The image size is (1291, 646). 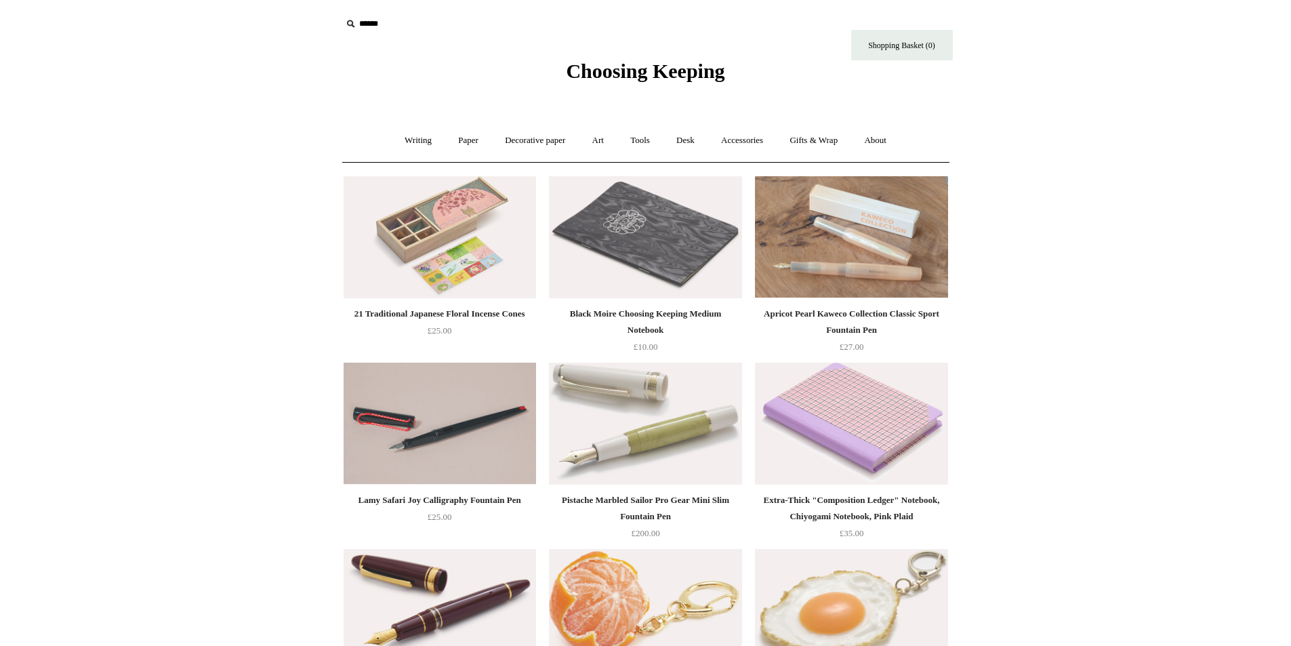 What do you see at coordinates (645, 322) in the screenshot?
I see `div: Black Moire Choosing Keeping Medium Notebook` at bounding box center [645, 322].